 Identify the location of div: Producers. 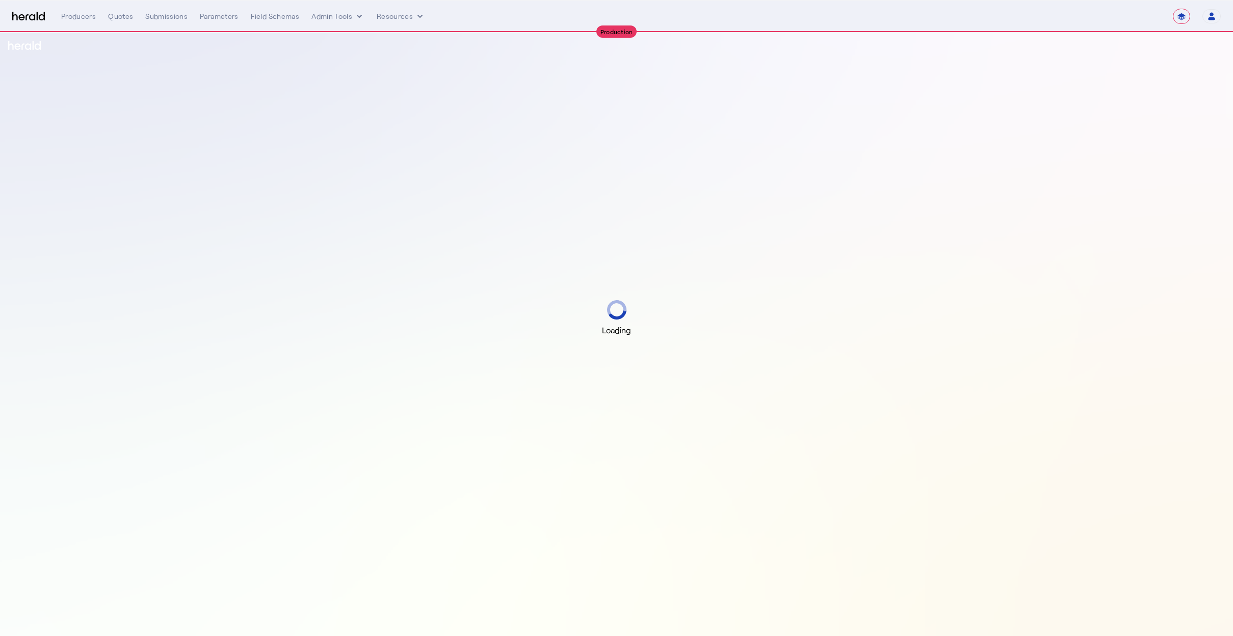
(79, 16).